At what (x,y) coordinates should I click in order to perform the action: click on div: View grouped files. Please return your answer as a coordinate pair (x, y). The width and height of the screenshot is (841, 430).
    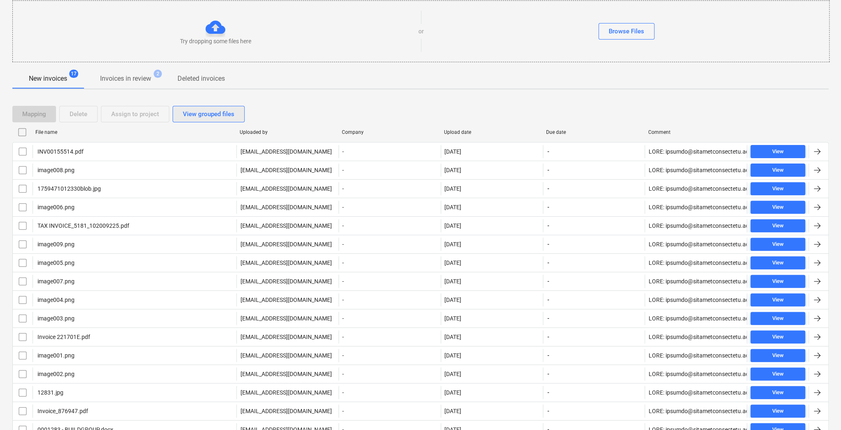
    Looking at the image, I should click on (209, 114).